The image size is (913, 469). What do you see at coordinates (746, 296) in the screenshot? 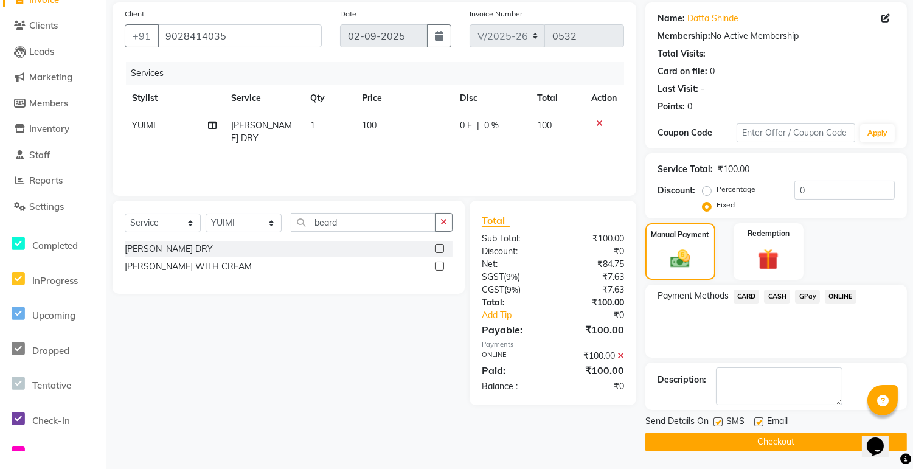
I see `span: CARD` at bounding box center [746, 296].